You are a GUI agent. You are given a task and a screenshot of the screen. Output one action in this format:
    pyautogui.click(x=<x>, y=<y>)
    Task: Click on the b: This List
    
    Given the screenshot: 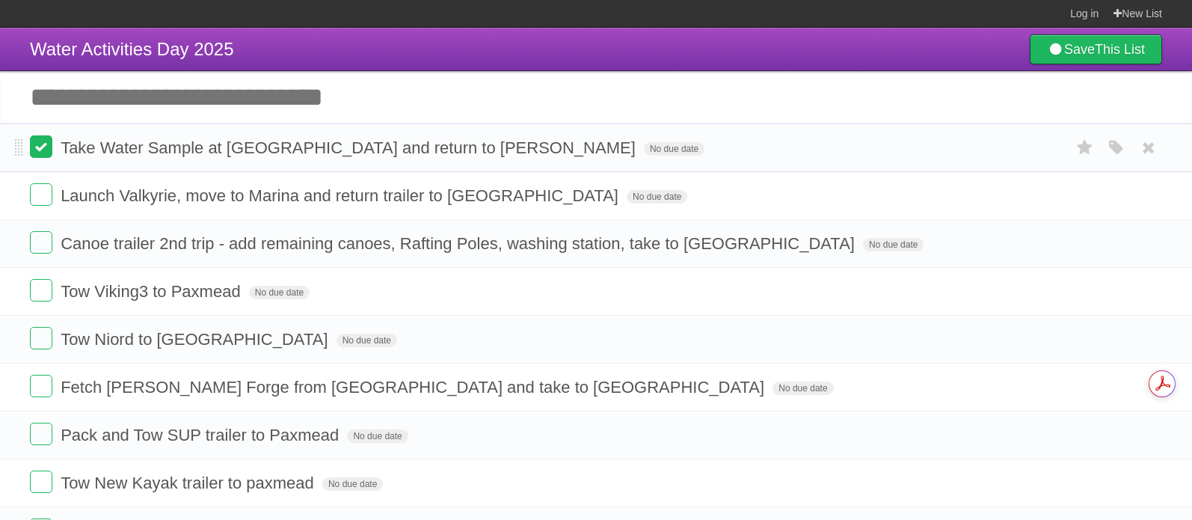 What is the action you would take?
    pyautogui.click(x=1120, y=49)
    